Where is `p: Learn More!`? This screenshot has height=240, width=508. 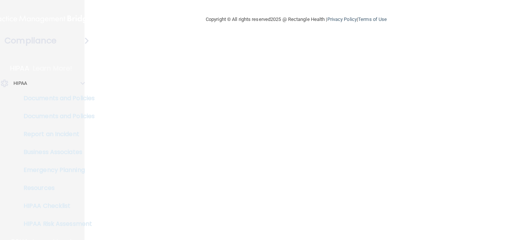
p: Learn More! is located at coordinates (53, 68).